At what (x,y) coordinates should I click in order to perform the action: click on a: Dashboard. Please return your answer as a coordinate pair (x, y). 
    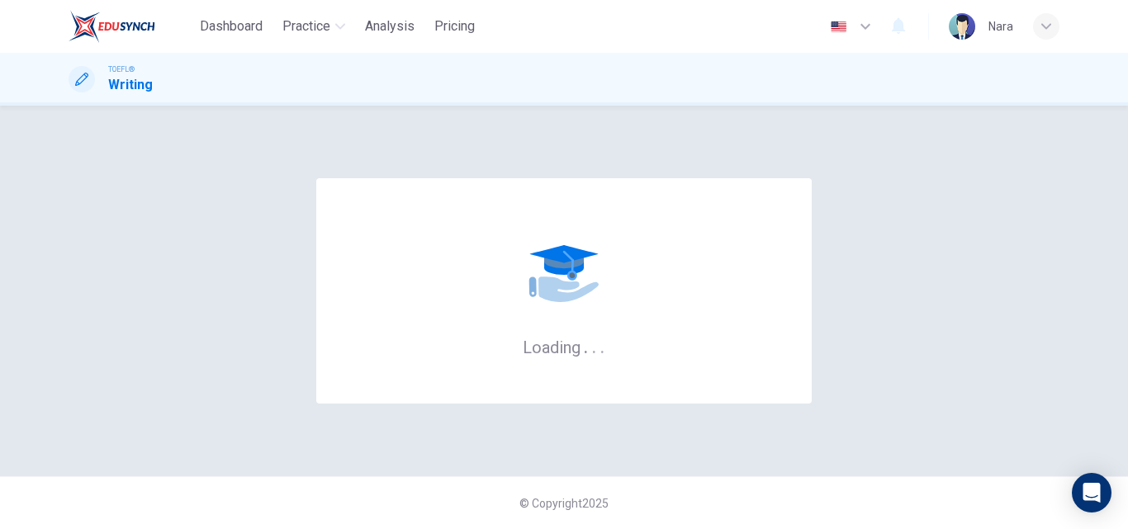
    Looking at the image, I should click on (231, 26).